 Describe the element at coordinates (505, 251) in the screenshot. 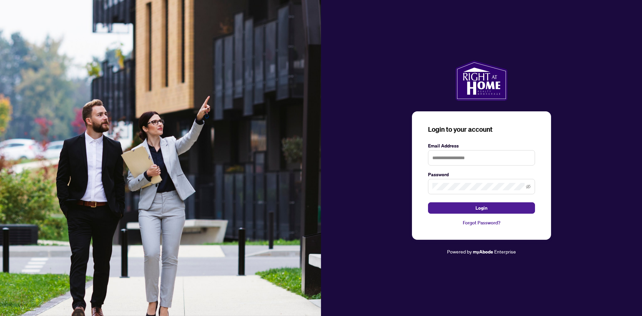

I see `span: Enterprise` at that location.